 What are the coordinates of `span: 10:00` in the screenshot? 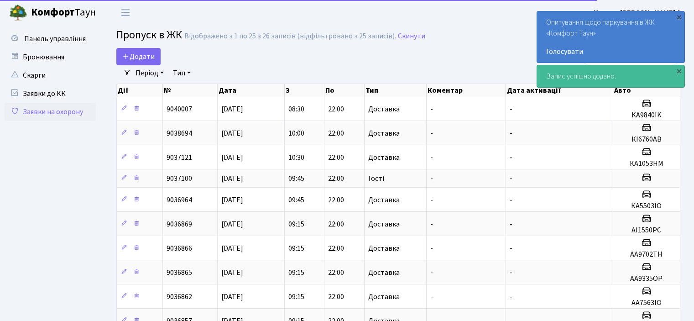 It's located at (296, 133).